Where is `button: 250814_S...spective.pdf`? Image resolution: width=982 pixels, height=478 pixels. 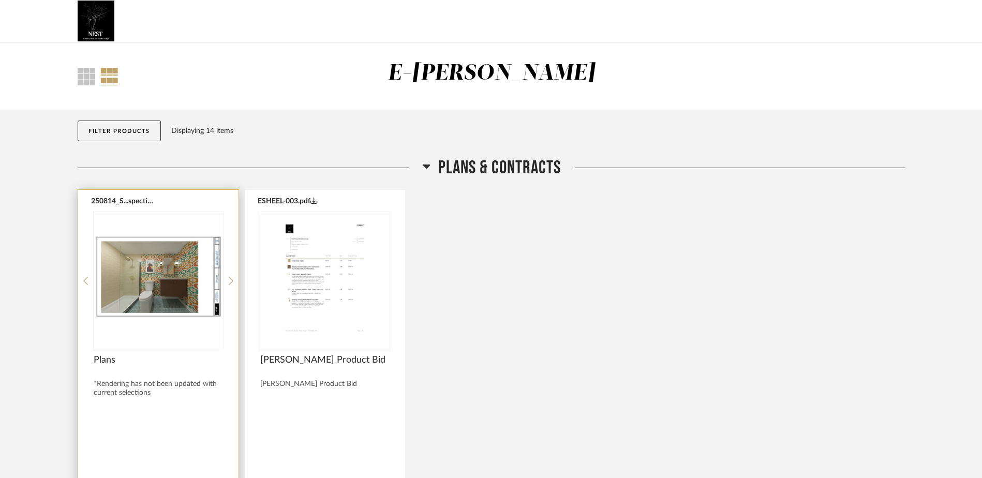 button: 250814_S...spective.pdf is located at coordinates (123, 201).